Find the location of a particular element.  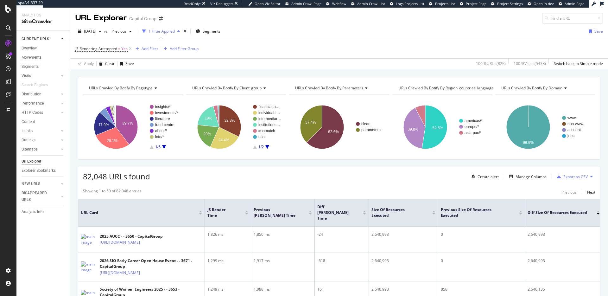

div: Next is located at coordinates (591, 192).